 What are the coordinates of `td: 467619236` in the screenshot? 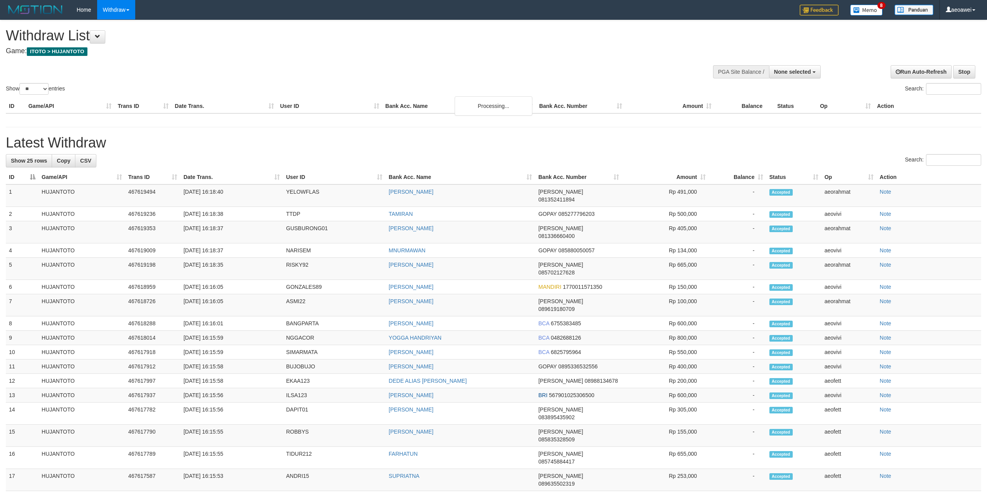 It's located at (153, 214).